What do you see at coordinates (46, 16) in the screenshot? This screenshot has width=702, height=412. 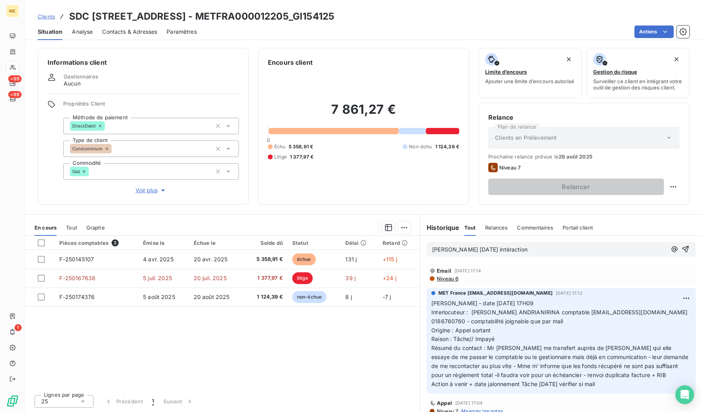 I see `span: Clients` at bounding box center [46, 16].